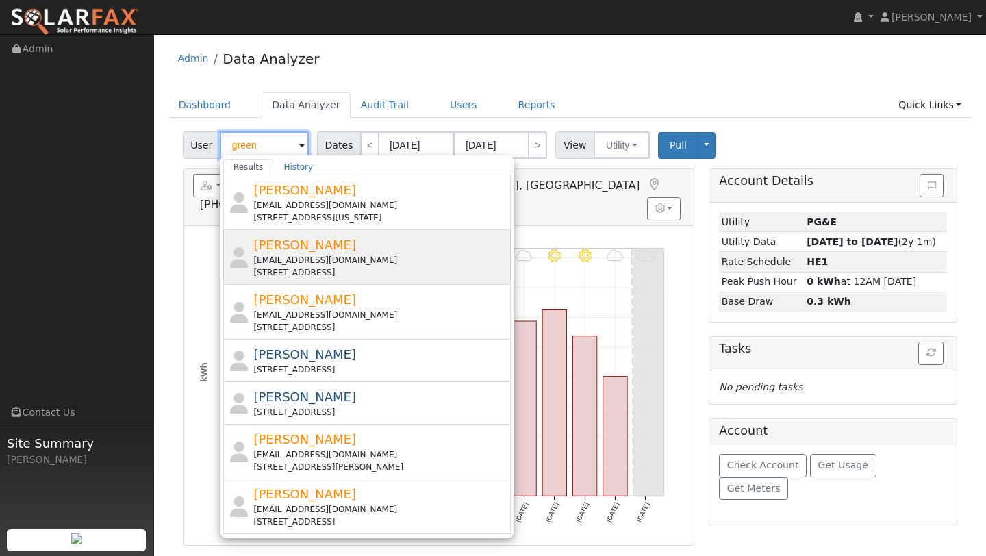 This screenshot has width=986, height=556. Describe the element at coordinates (464, 105) in the screenshot. I see `a: Users` at that location.